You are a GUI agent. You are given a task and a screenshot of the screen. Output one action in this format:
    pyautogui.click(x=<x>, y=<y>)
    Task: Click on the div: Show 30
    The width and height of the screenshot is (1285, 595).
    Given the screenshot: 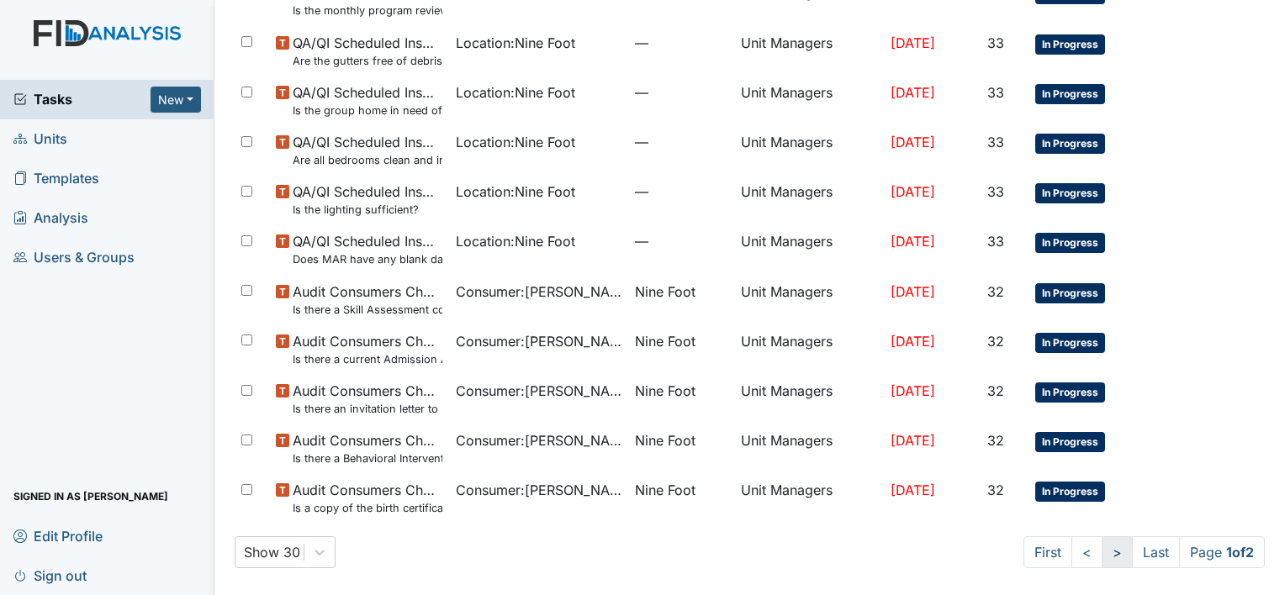 What is the action you would take?
    pyautogui.click(x=272, y=552)
    